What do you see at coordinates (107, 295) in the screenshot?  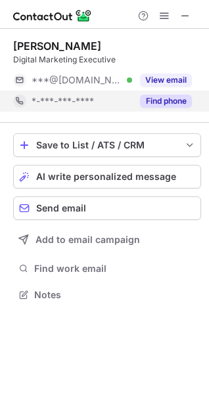 I see `button: Notes` at bounding box center [107, 295].